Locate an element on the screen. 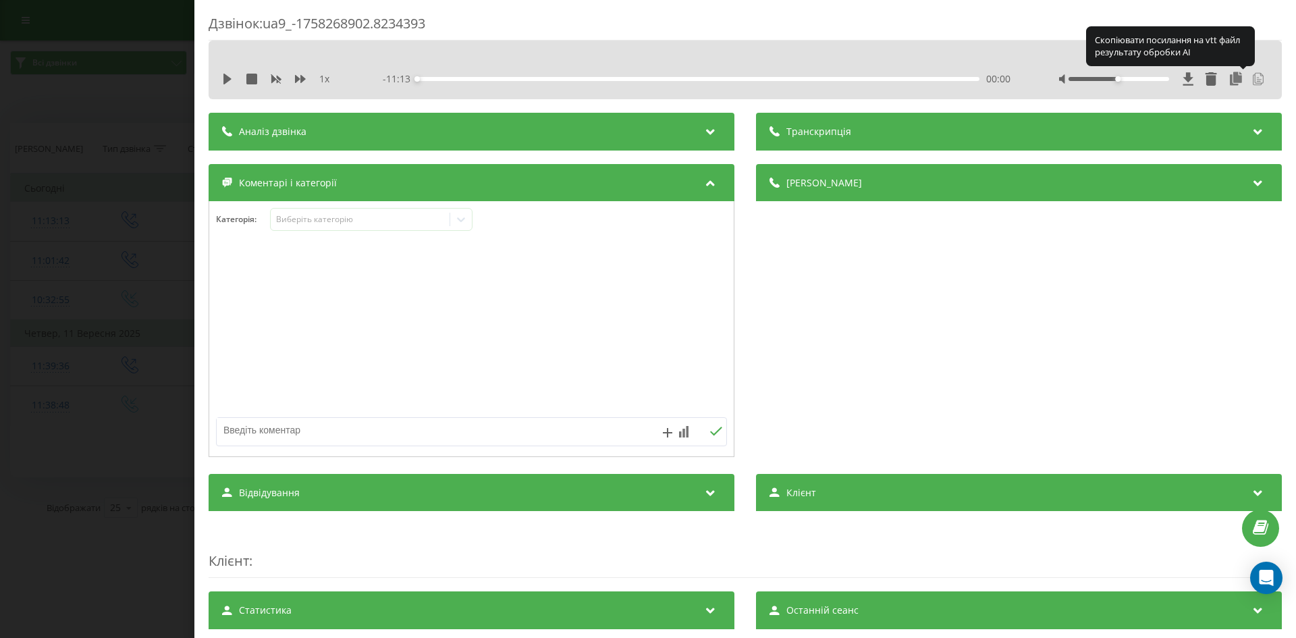 The width and height of the screenshot is (1296, 638). div: Виберіть категорію is located at coordinates (360, 219).